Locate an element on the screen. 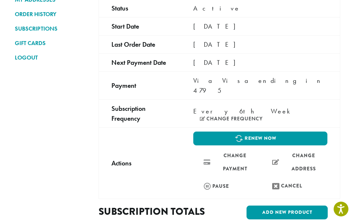 This screenshot has width=355, height=223. span: Every 6th Week is located at coordinates (244, 111).